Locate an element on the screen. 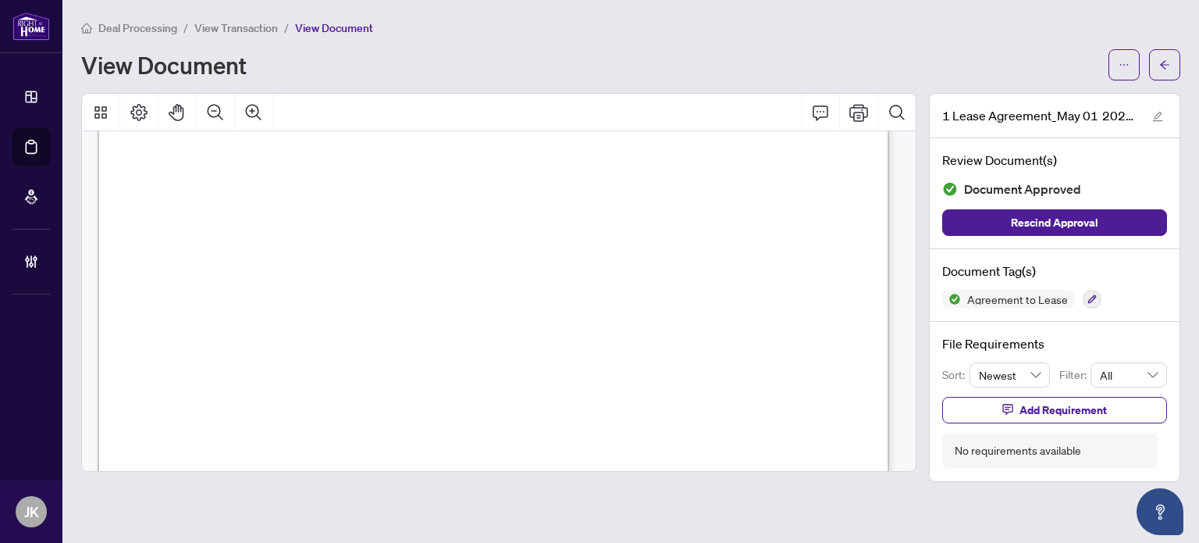 The image size is (1199, 543). span: home is located at coordinates (87, 28).